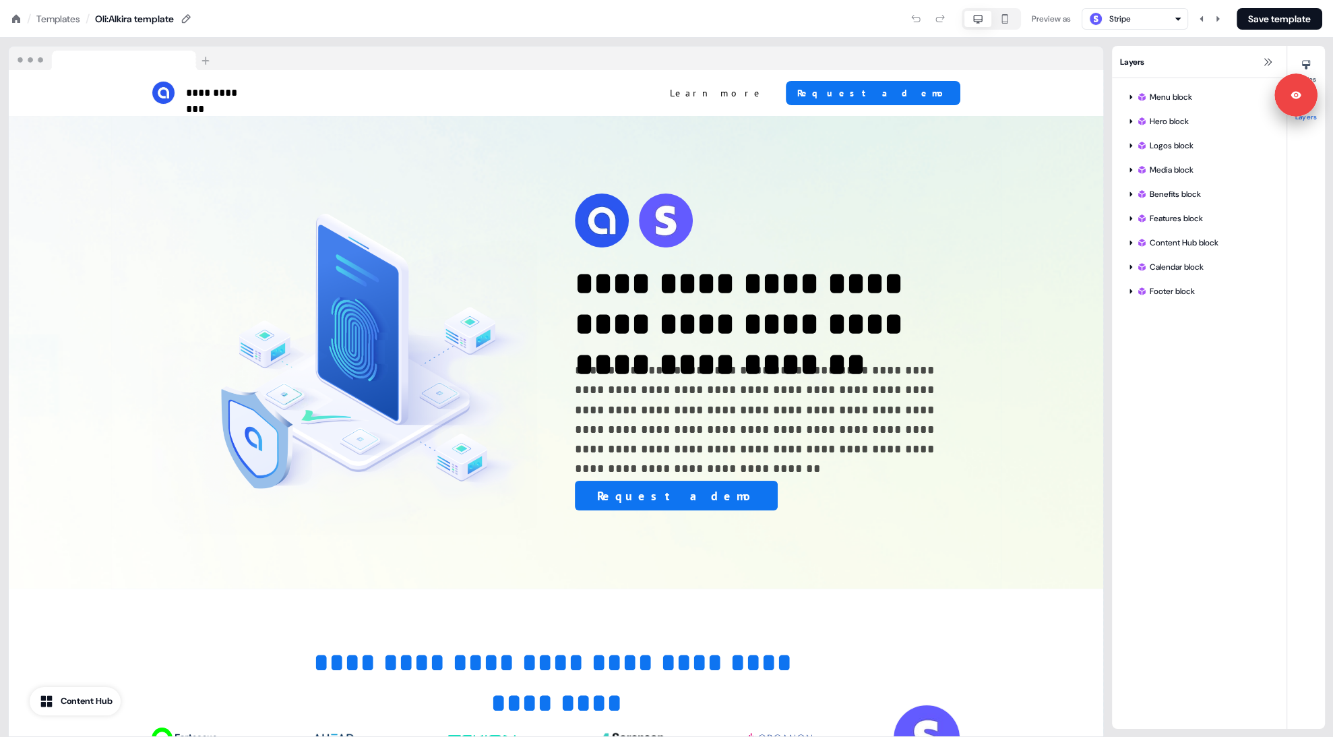 The image size is (1333, 737). Describe the element at coordinates (717, 93) in the screenshot. I see `button: Learn more` at that location.